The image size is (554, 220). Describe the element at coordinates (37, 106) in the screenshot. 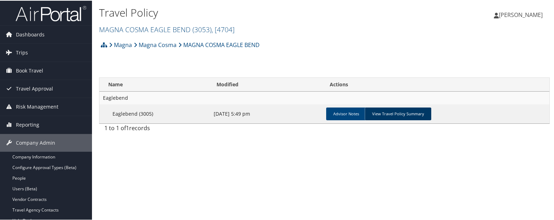

I see `span: Risk Management` at that location.